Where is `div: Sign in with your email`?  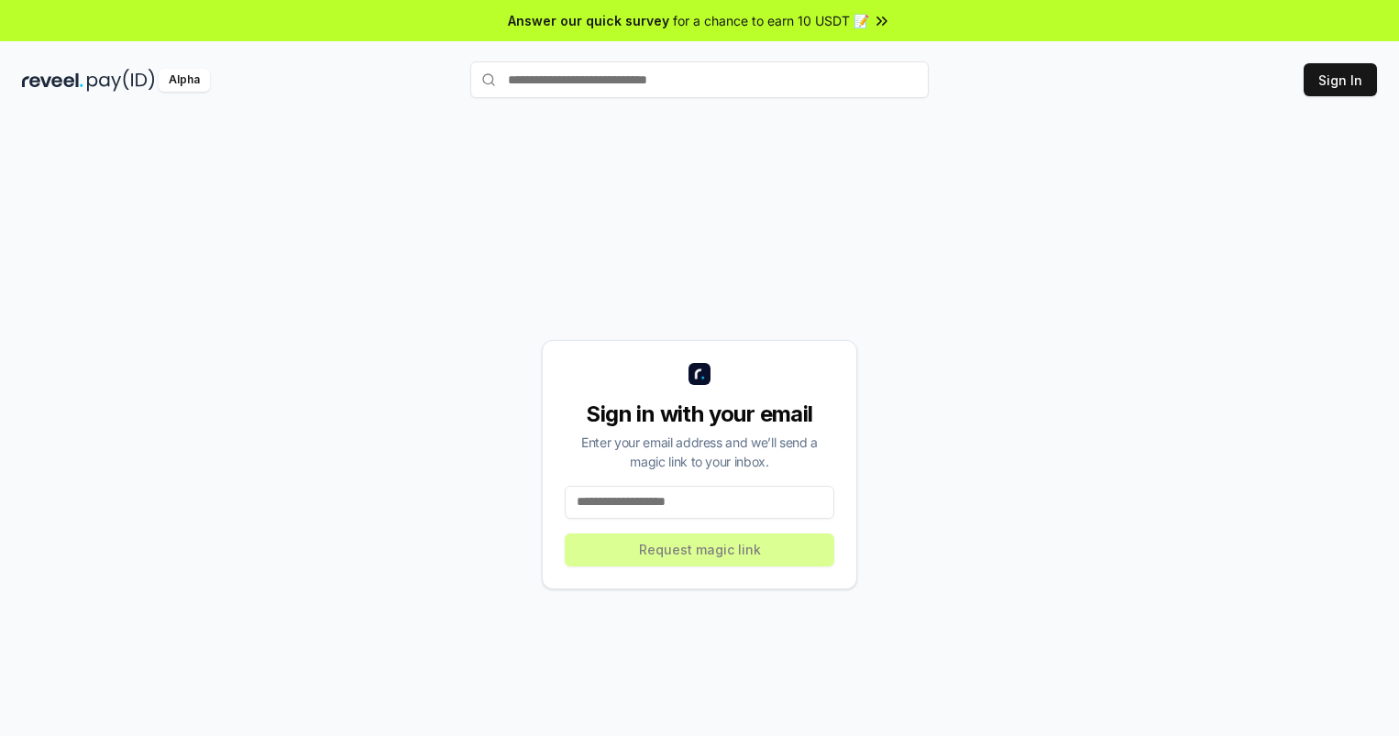 div: Sign in with your email is located at coordinates (700, 414).